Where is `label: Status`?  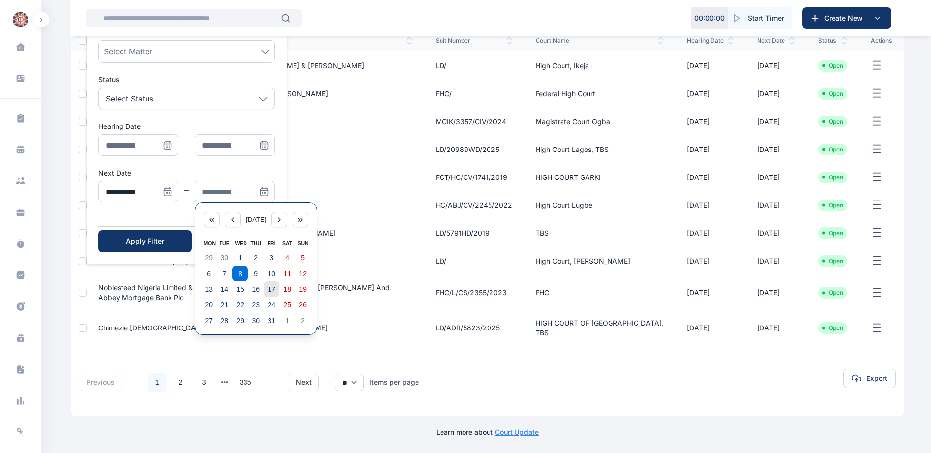 label: Status is located at coordinates (187, 80).